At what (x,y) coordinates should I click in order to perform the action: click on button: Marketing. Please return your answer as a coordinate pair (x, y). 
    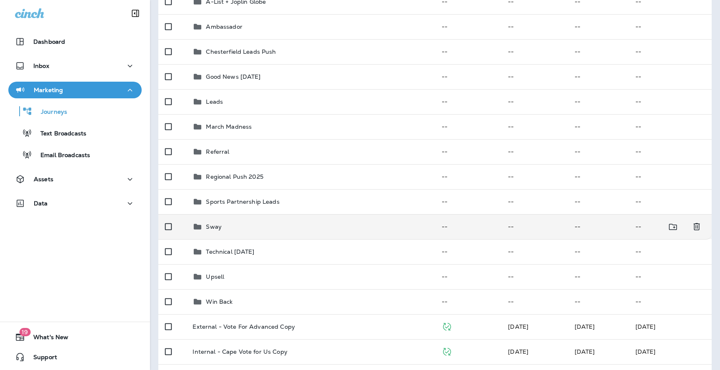
    Looking at the image, I should click on (75, 90).